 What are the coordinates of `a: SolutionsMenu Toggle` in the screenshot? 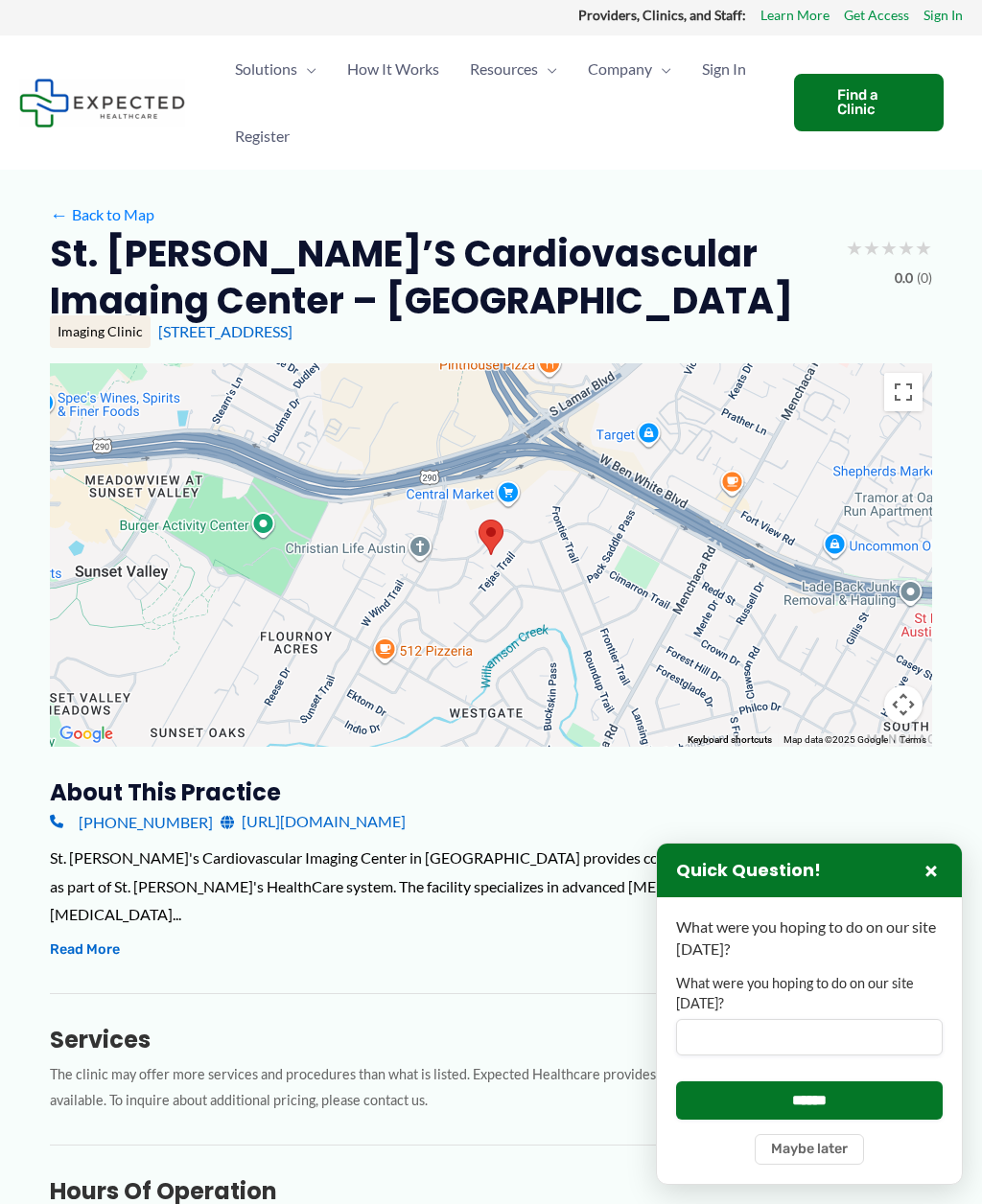 It's located at (275, 69).